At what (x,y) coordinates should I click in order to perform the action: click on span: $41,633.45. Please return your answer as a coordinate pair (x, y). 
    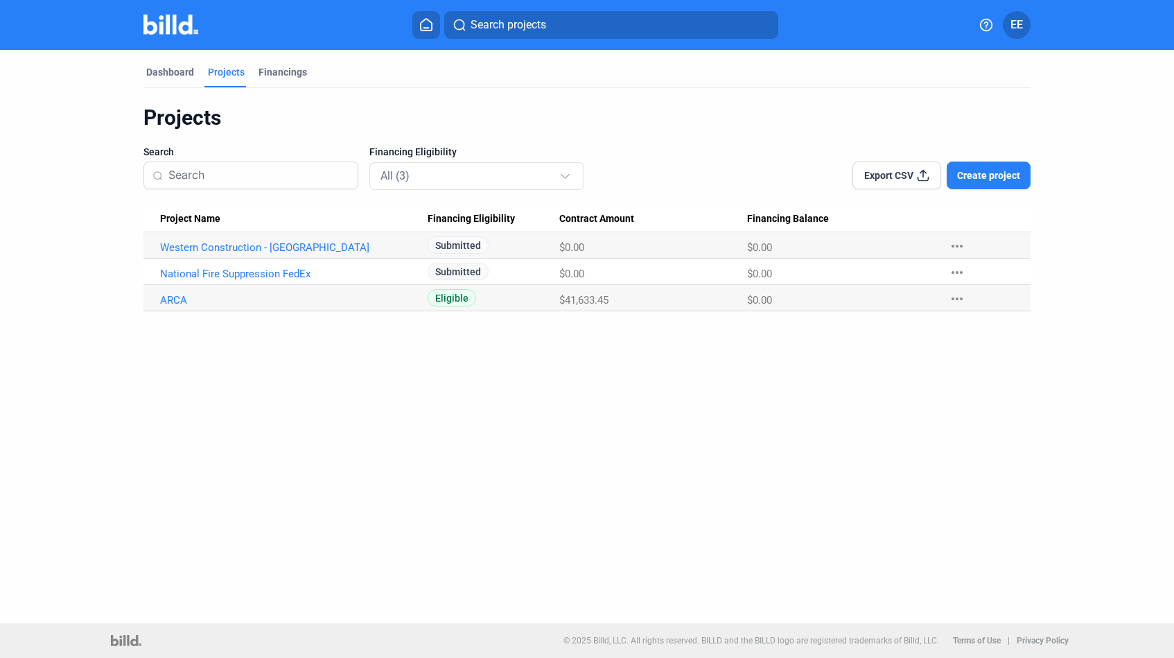
    Looking at the image, I should click on (584, 300).